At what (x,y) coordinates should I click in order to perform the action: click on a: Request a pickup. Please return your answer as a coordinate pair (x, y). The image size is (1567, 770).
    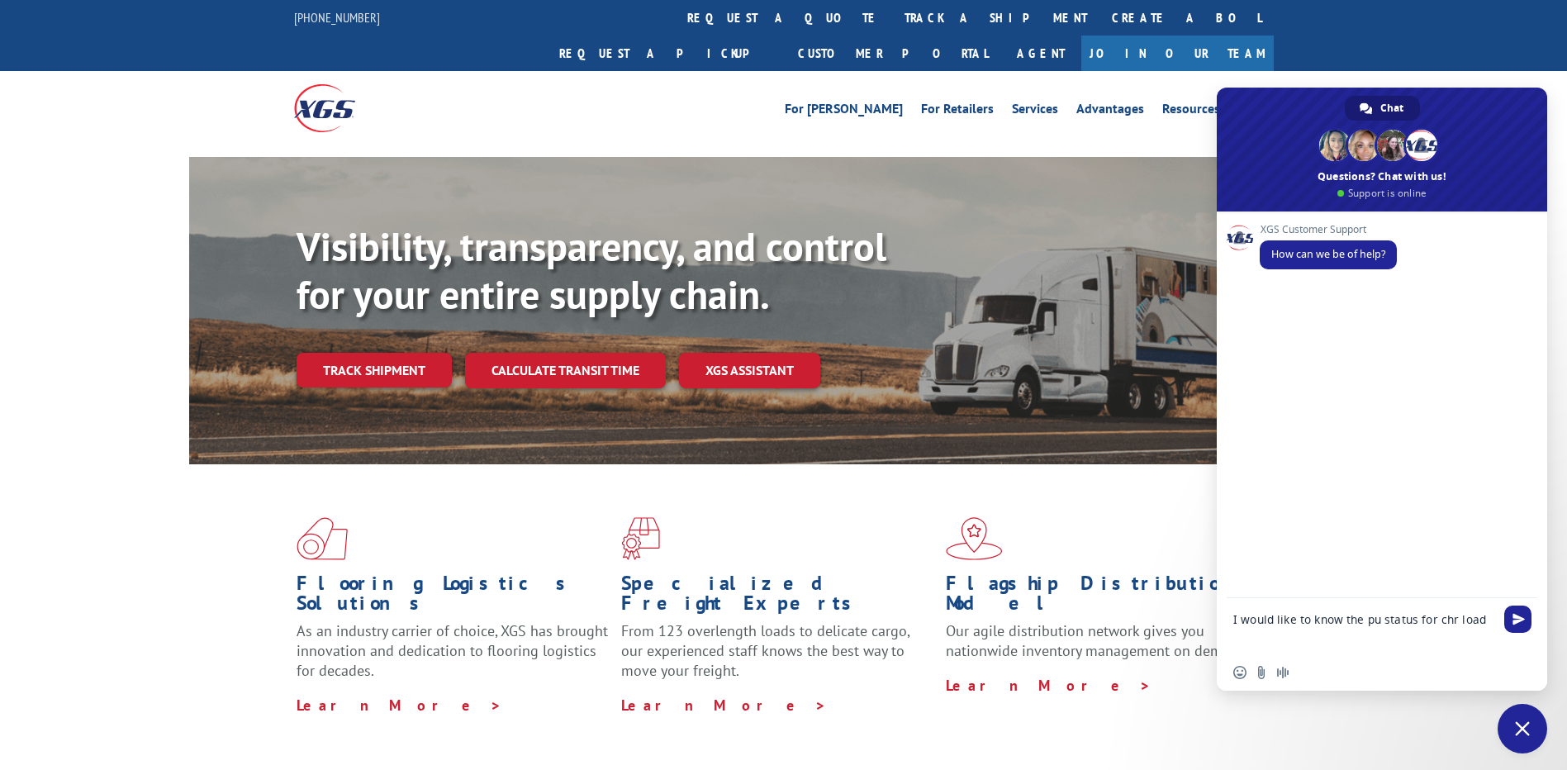
    Looking at the image, I should click on (666, 53).